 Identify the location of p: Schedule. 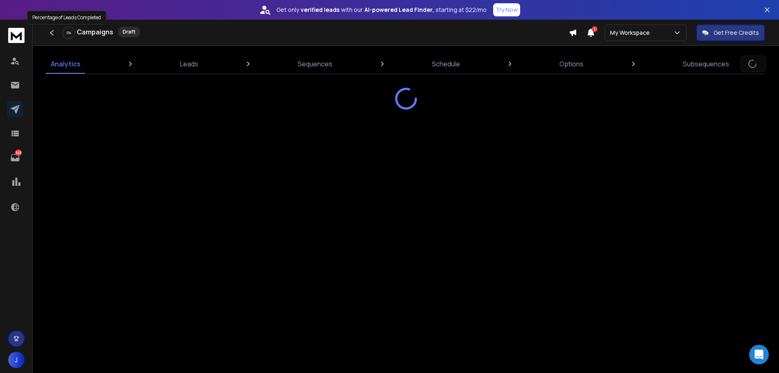
(446, 64).